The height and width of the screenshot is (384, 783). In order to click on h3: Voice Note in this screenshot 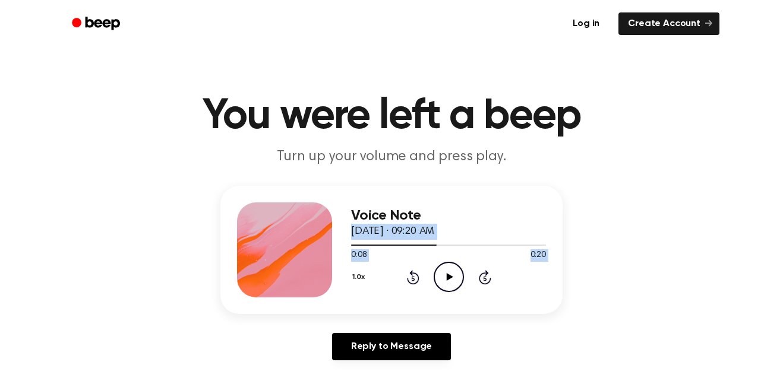, I will do `click(449, 216)`.